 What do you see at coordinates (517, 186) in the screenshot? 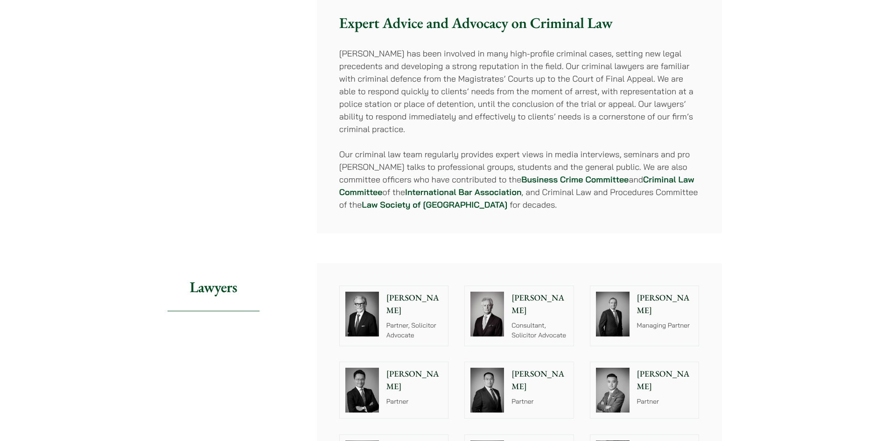
I see `a: Criminal Law Committee` at bounding box center [517, 186].